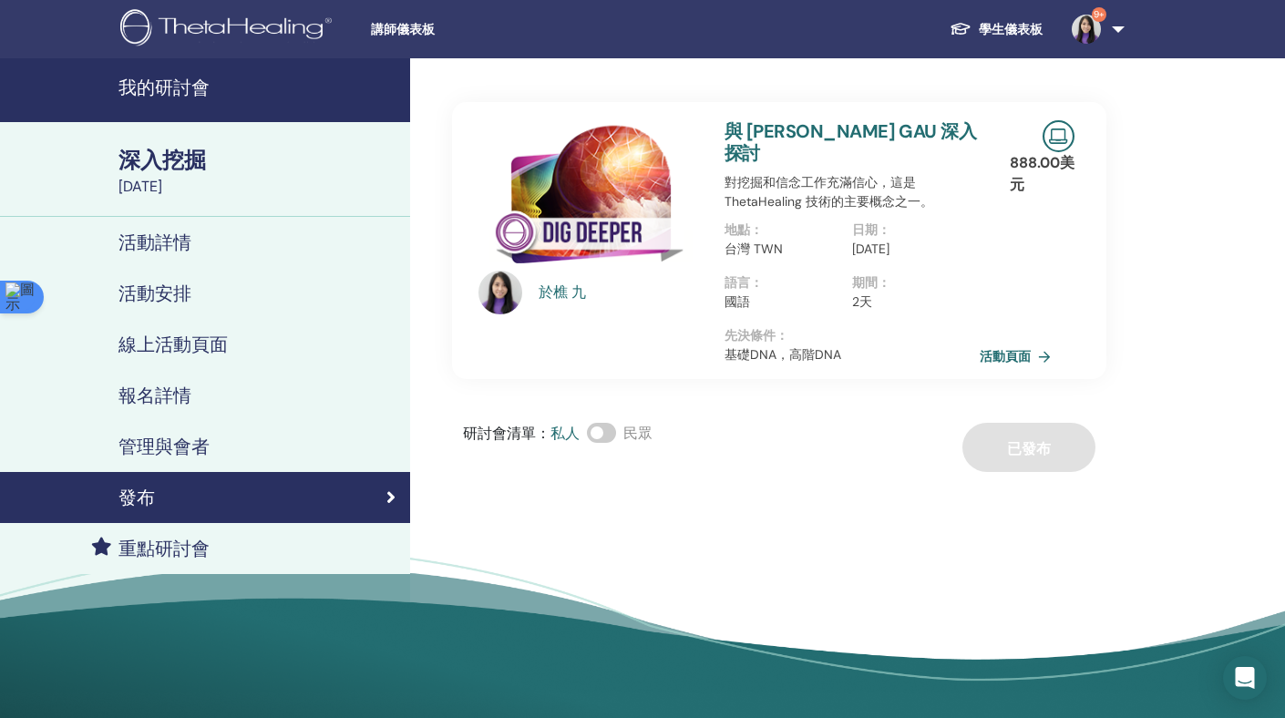 This screenshot has width=1285, height=718. I want to click on font: 基礎DNA，高階DNA, so click(783, 355).